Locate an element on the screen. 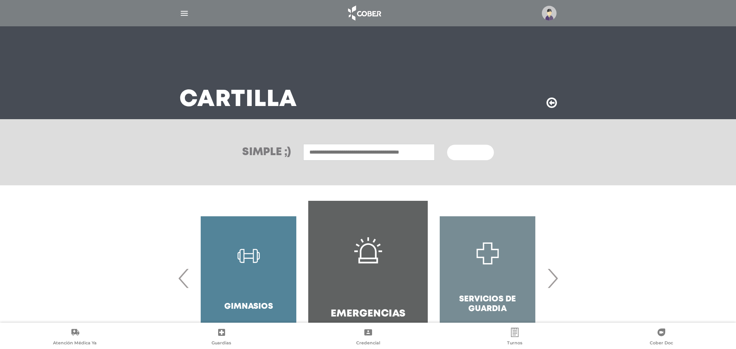 Image resolution: width=736 pixels, height=349 pixels. h4: Emergencias is located at coordinates (368, 314).